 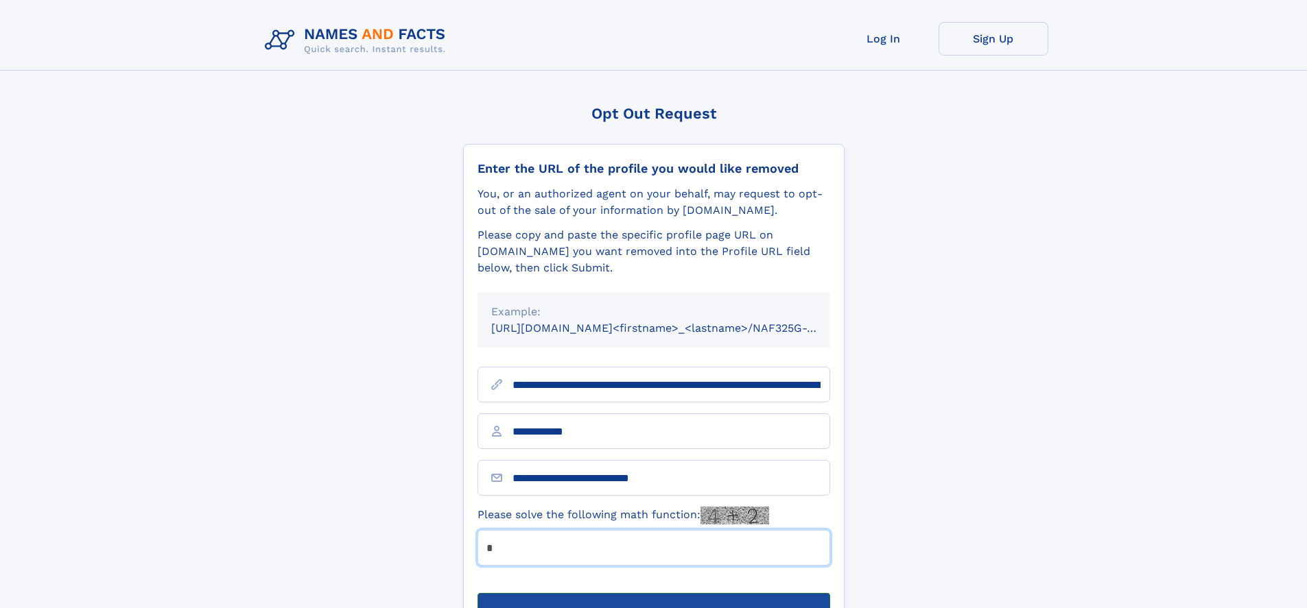 I want to click on div: Enter the URL of the profile you would like removed, so click(x=654, y=169).